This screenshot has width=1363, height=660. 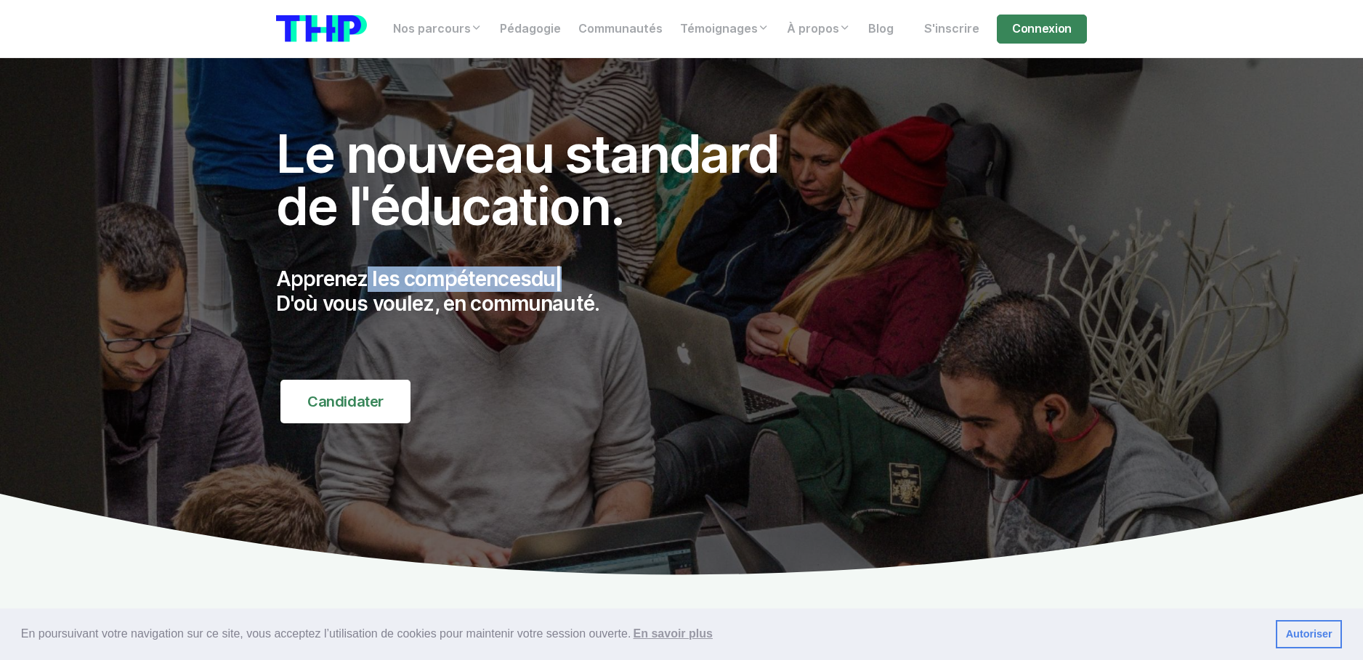 What do you see at coordinates (437, 29) in the screenshot?
I see `a: Nos parcours` at bounding box center [437, 29].